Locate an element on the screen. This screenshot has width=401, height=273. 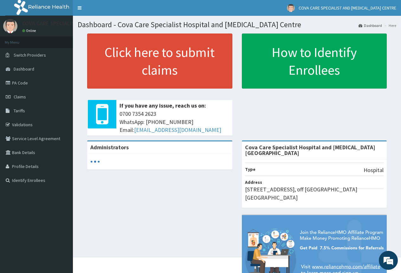
p: Hospital is located at coordinates (373, 170).